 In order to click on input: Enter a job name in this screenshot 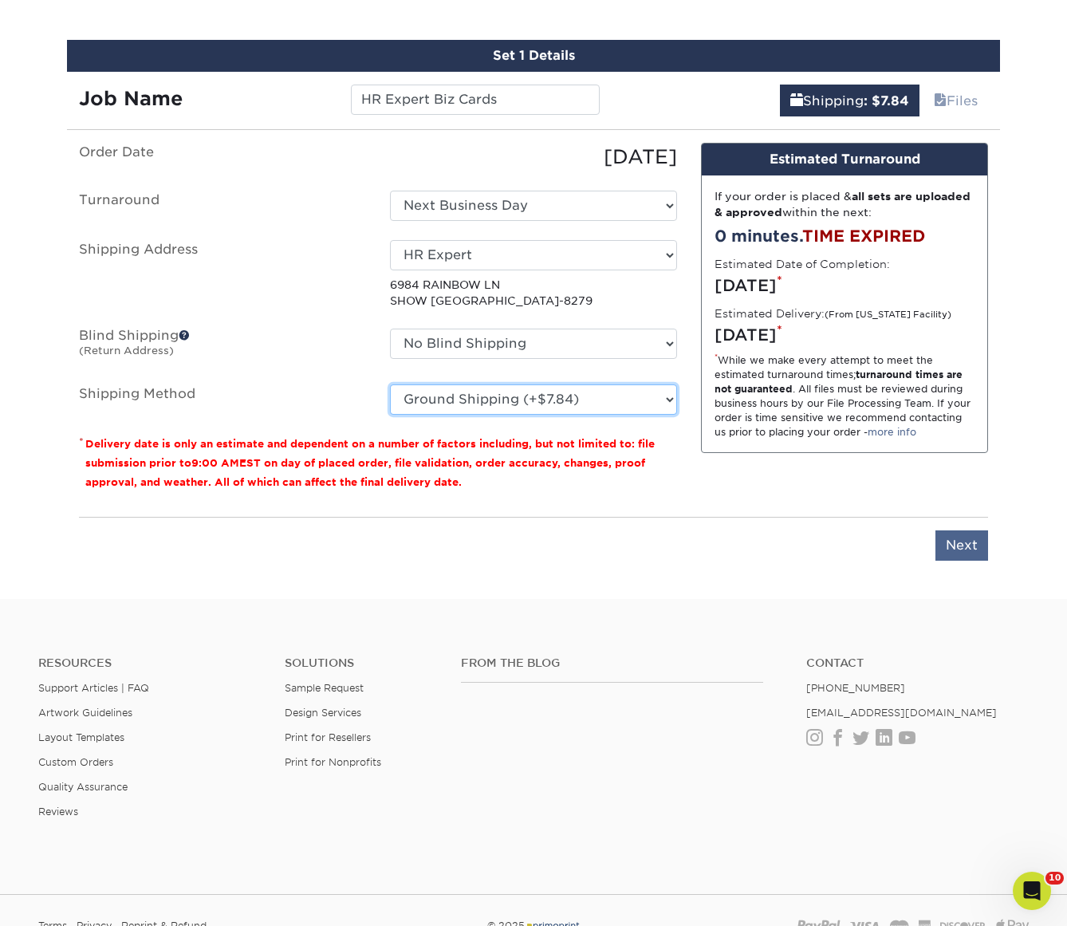, I will do `click(474, 100)`.